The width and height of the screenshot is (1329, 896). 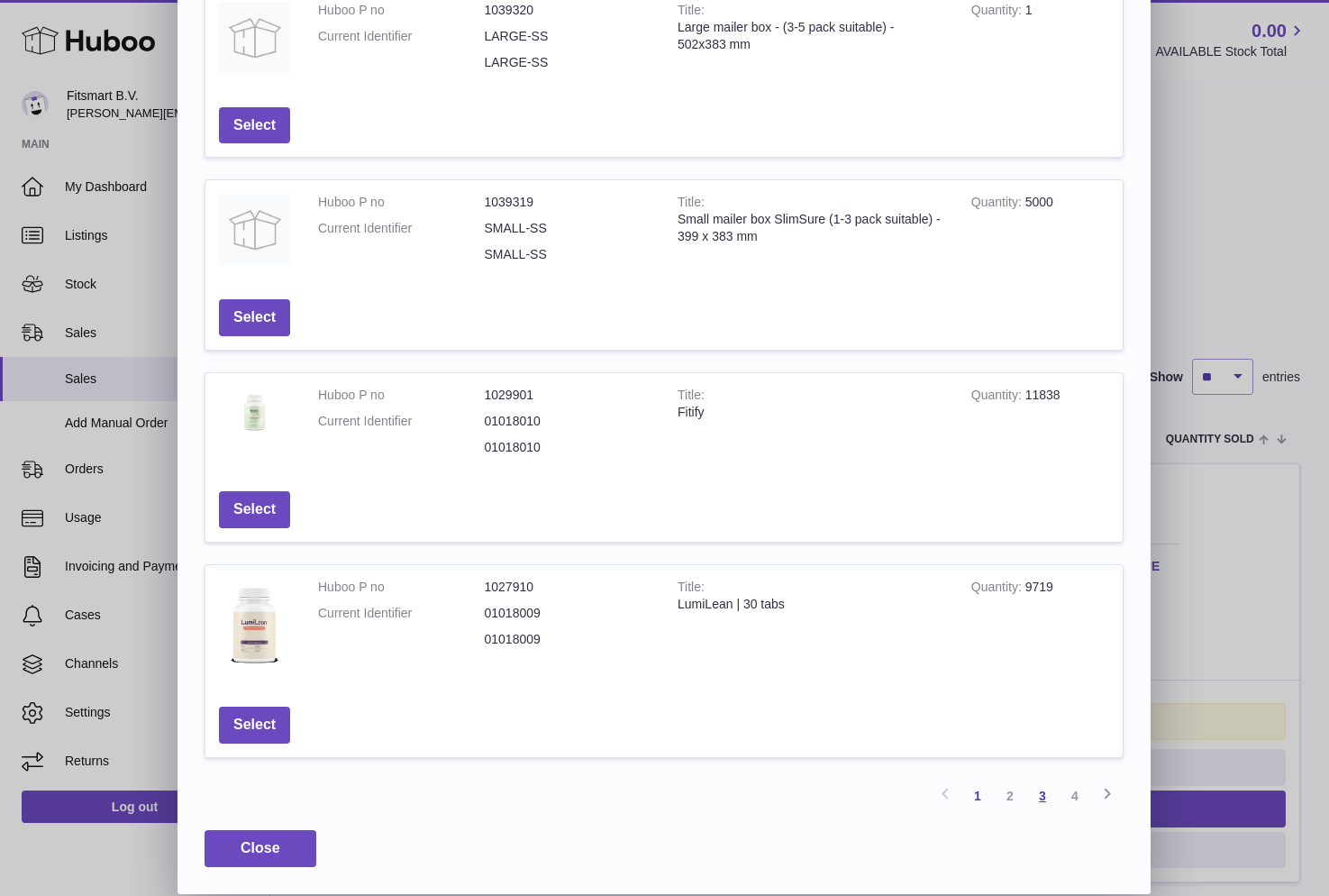 What do you see at coordinates (811, 36) in the screenshot?
I see `div: Large mailer box - (3-5 pack suitable) - 502x383 mm` at bounding box center [811, 36].